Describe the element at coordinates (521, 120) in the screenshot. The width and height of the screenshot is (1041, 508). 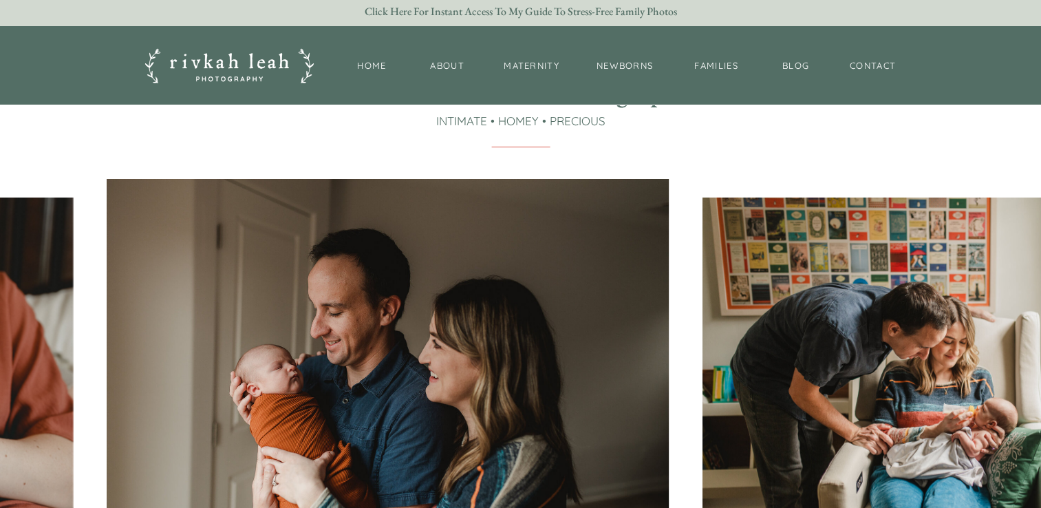
I see `p: INTIMATE • HOMEY • PRECIOUS` at that location.